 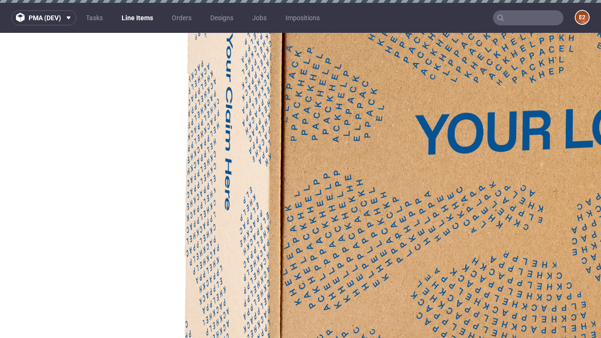 What do you see at coordinates (182, 18) in the screenshot?
I see `a: Orders` at bounding box center [182, 18].